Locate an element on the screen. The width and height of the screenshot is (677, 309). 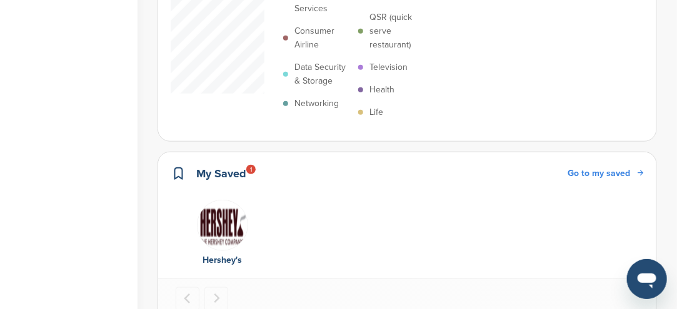
img: Screen shot 2017 02 07 at 11.16.37 am is located at coordinates (222, 226).